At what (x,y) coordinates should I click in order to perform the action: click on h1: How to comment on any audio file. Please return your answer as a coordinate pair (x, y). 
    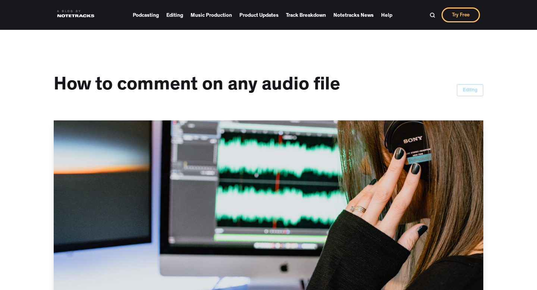
    Looking at the image, I should click on (203, 86).